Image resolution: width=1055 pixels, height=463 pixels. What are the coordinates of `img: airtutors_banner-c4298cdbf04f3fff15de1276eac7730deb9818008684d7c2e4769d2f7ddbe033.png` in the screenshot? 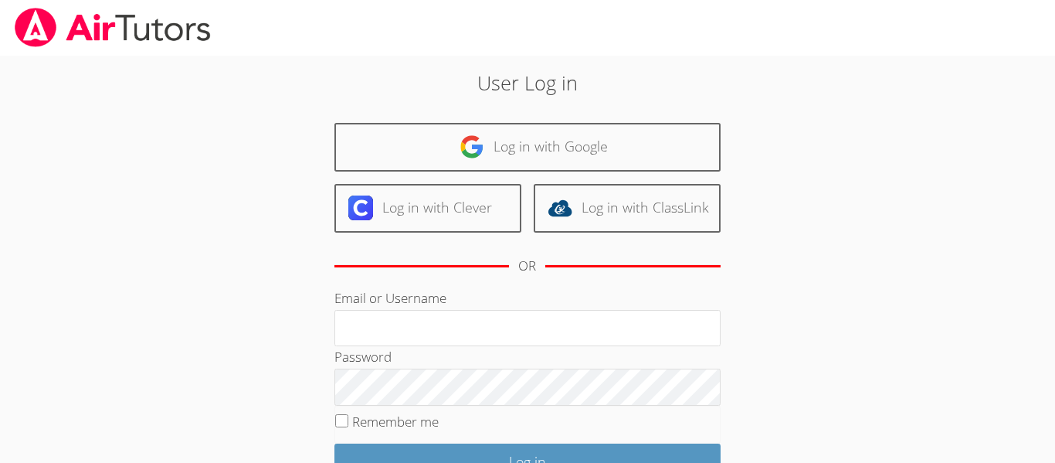 It's located at (113, 27).